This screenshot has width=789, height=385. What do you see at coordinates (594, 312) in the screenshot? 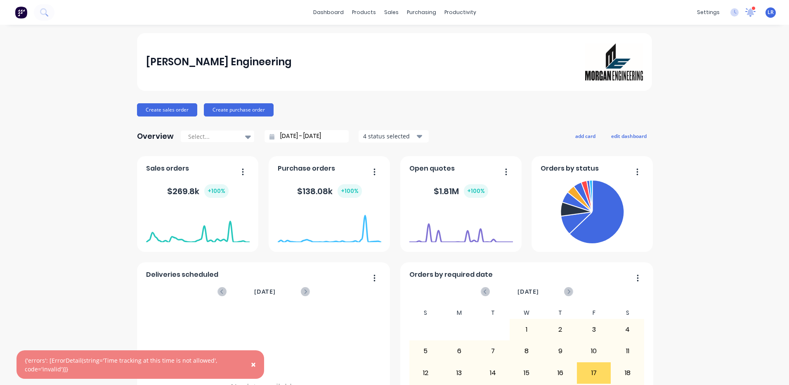
I see `div: F` at bounding box center [594, 312].